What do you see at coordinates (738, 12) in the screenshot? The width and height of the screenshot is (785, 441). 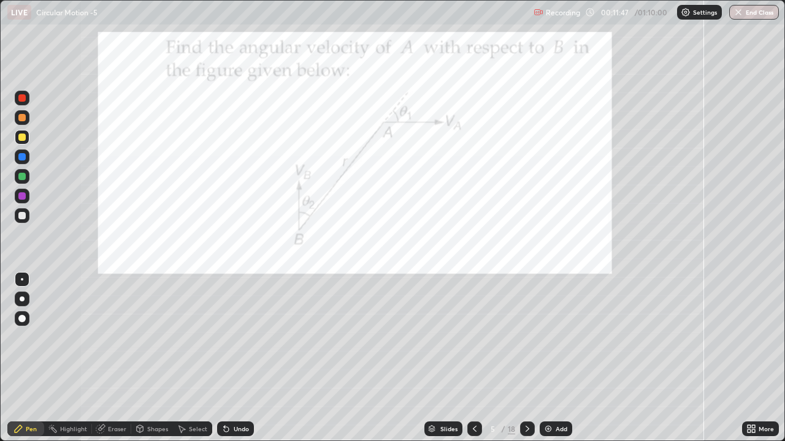 I see `img: end-class-cross` at bounding box center [738, 12].